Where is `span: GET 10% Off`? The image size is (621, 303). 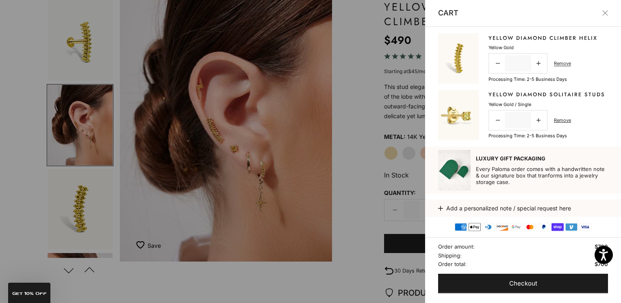 span: GET 10% Off is located at coordinates (29, 294).